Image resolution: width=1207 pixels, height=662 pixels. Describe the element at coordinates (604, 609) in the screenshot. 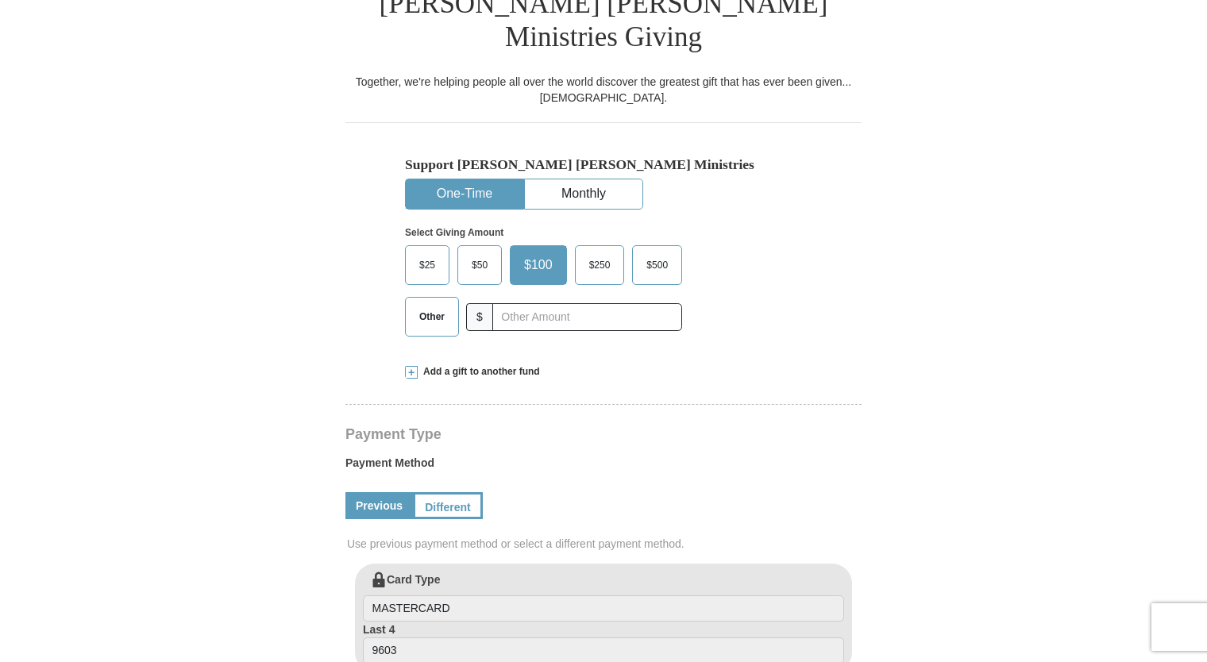

I see `input: Card Type` at that location.